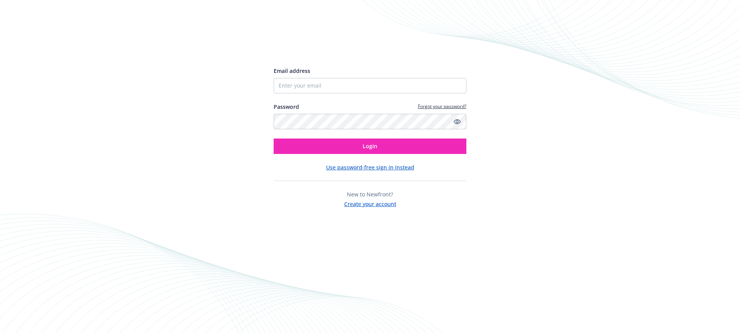 This screenshot has width=740, height=333. What do you see at coordinates (370, 86) in the screenshot?
I see `input: Enter your email` at bounding box center [370, 86].